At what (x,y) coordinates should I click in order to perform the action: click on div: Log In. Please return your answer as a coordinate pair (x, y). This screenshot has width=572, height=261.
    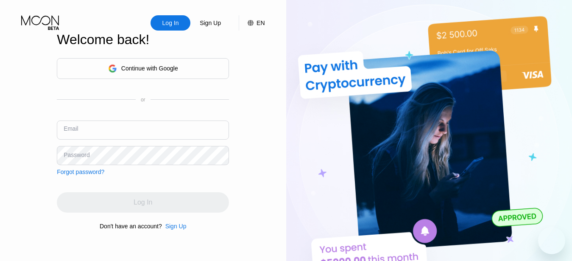
    Looking at the image, I should click on (170, 23).